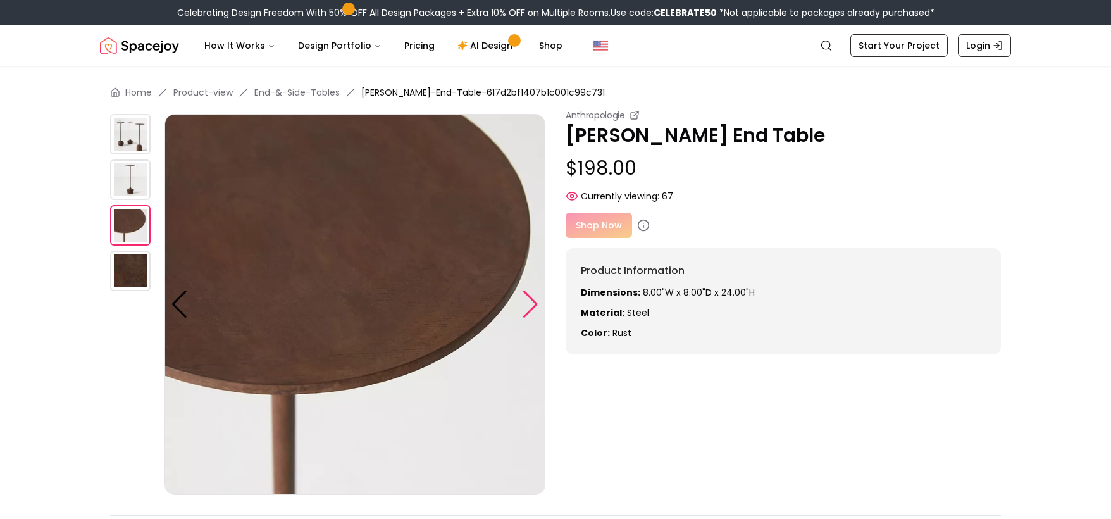 This screenshot has width=1111, height=519. I want to click on nav: breadcrumb, so click(555, 92).